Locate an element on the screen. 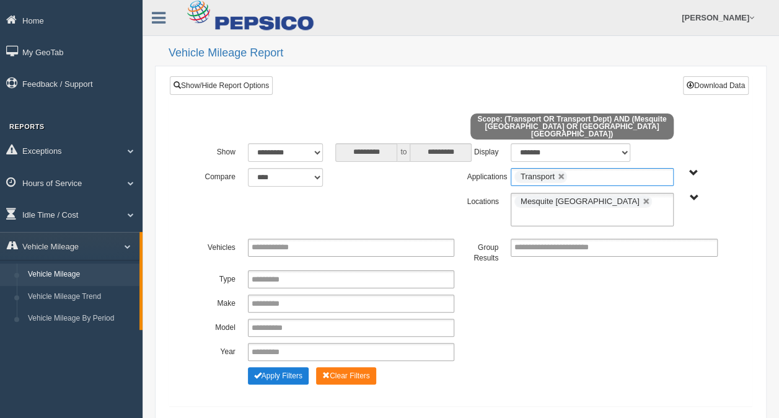 This screenshot has height=418, width=779. label: Compare is located at coordinates (219, 175).